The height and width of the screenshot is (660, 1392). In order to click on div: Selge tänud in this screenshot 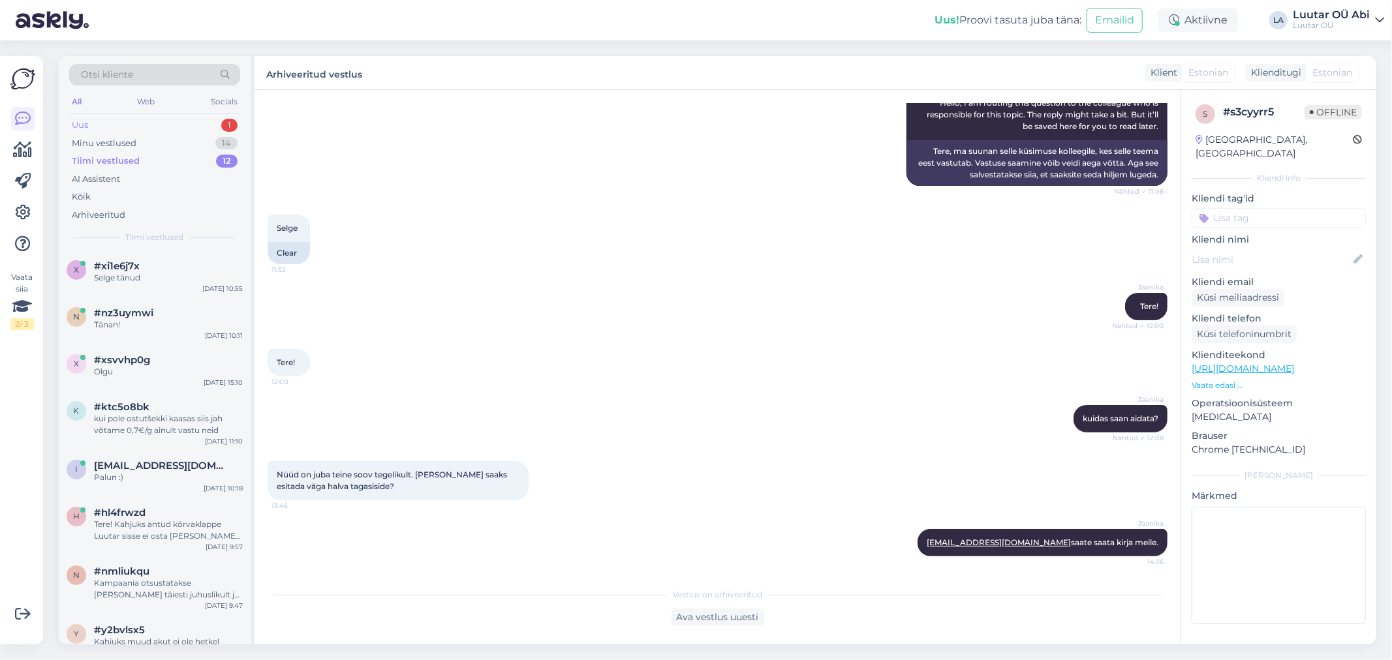, I will do `click(168, 278)`.